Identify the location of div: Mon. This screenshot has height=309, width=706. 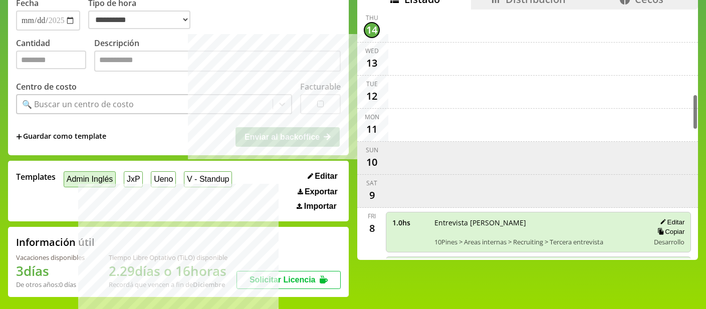
(372, 117).